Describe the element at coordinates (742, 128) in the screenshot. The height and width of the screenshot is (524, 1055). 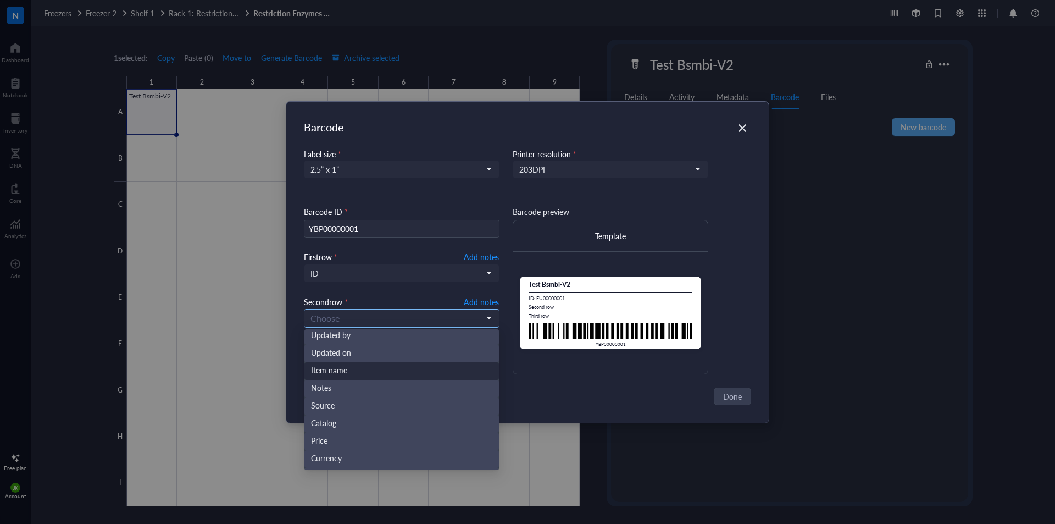
I see `span: Close` at that location.